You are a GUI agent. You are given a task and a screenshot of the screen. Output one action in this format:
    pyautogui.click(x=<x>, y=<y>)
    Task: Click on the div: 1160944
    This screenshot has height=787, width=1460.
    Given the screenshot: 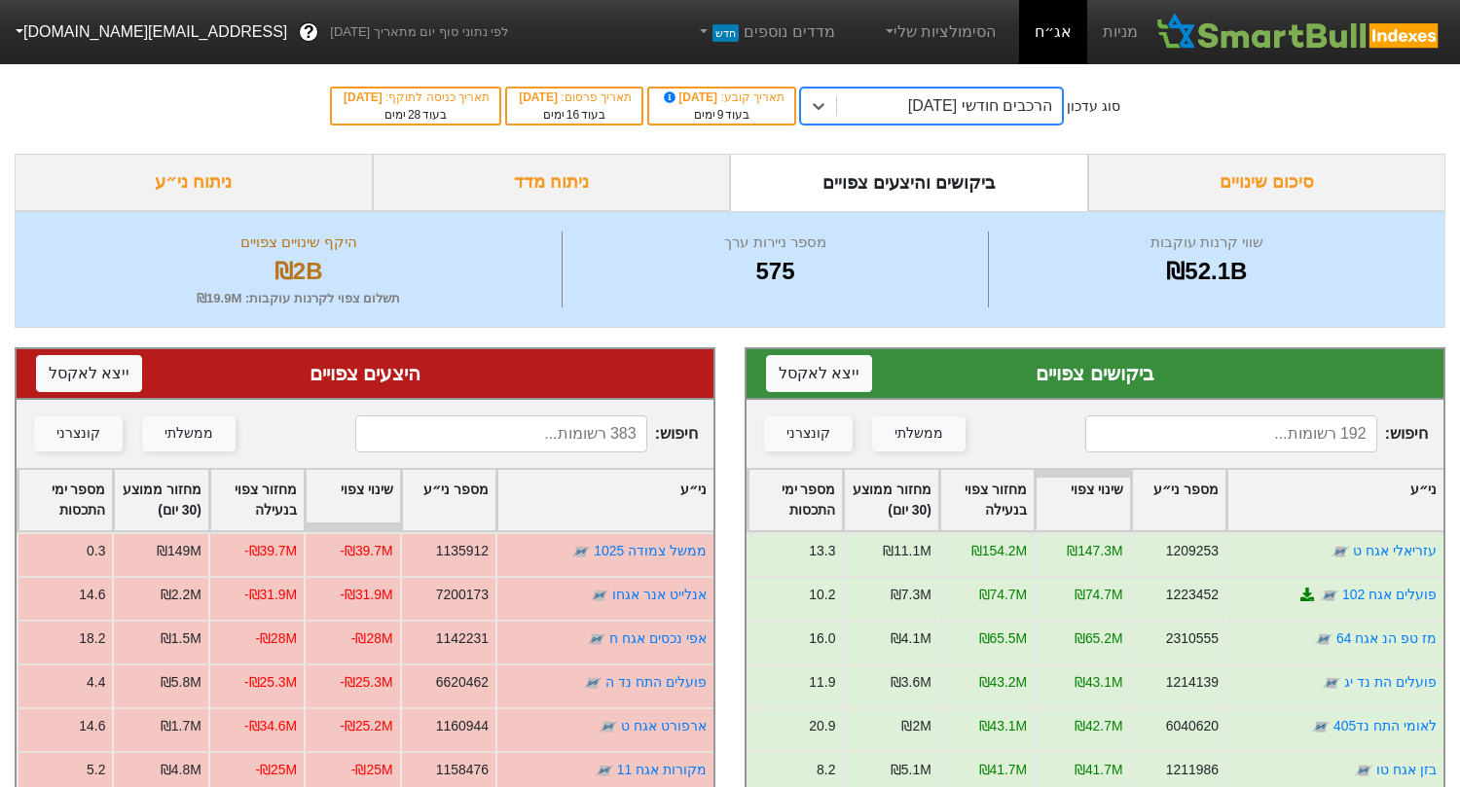 What is the action you would take?
    pyautogui.click(x=462, y=726)
    